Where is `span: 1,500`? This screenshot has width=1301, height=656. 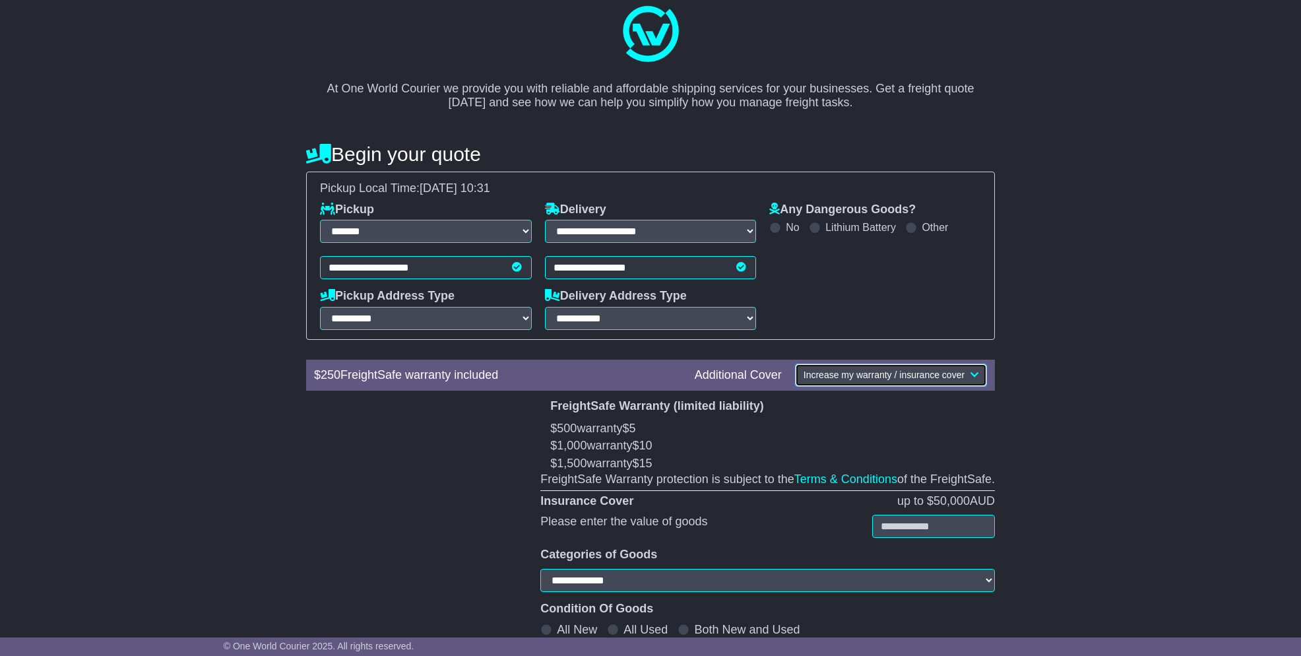 span: 1,500 is located at coordinates (571, 463).